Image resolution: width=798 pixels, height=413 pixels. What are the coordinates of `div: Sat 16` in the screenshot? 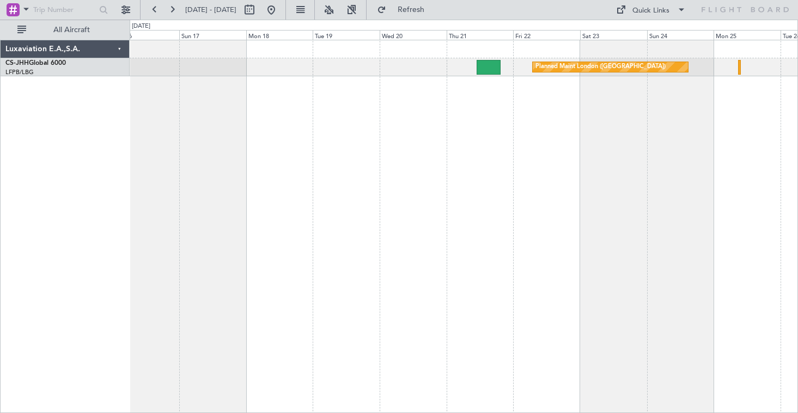 It's located at (146, 35).